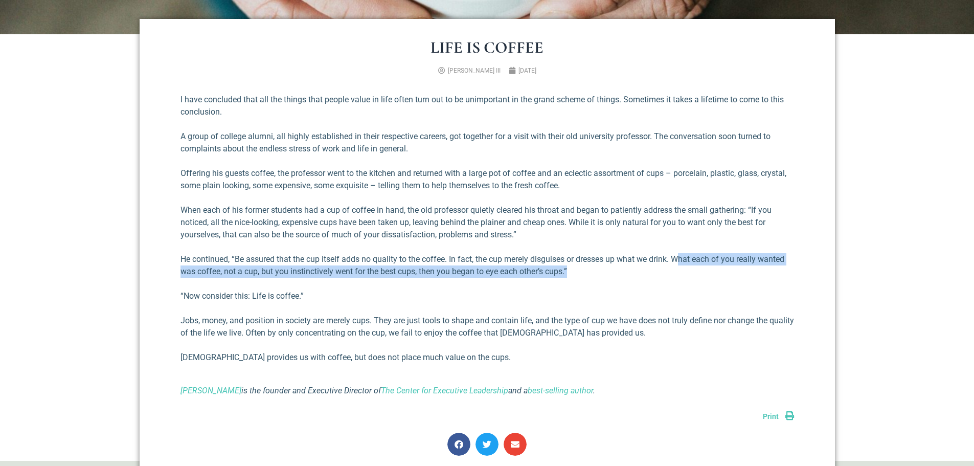 The width and height of the screenshot is (974, 466). What do you see at coordinates (770, 416) in the screenshot?
I see `span: Print` at bounding box center [770, 416].